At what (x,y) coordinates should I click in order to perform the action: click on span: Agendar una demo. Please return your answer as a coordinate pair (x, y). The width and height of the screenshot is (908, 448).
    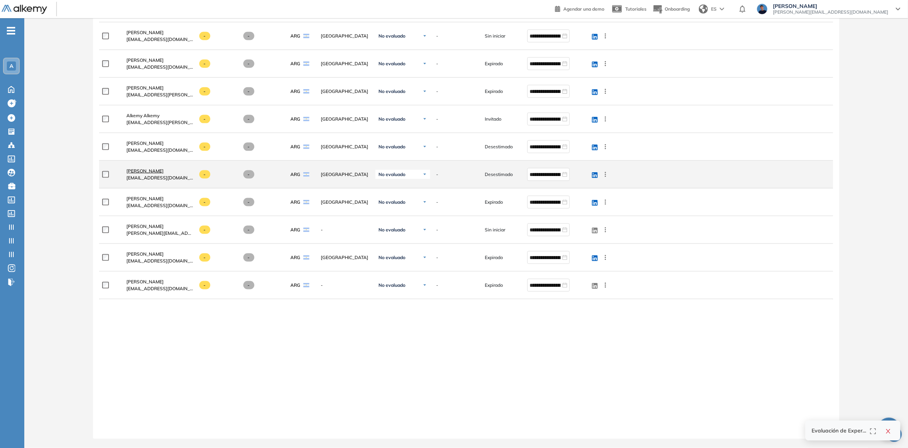
    Looking at the image, I should click on (584, 9).